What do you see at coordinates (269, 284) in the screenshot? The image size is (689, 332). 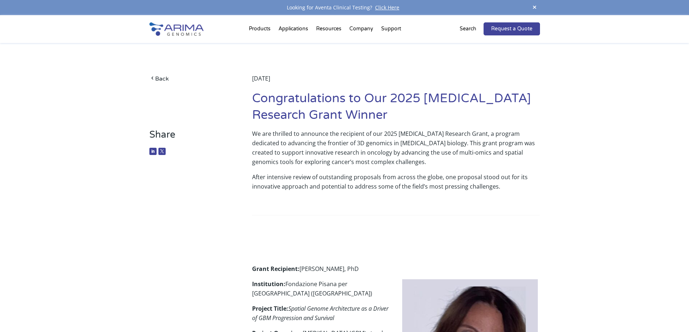 I see `strong: Institution:` at bounding box center [269, 284].